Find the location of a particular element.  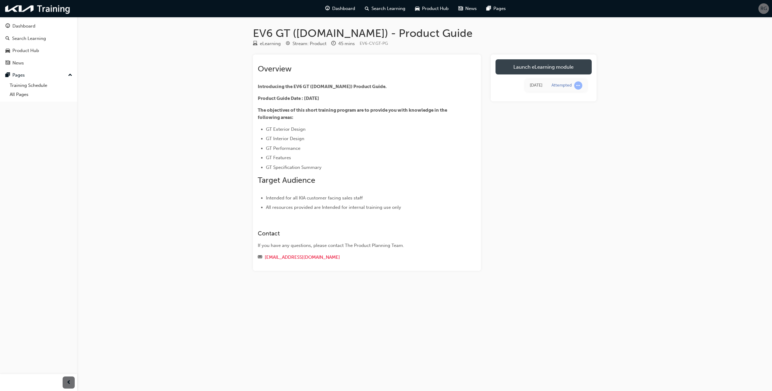

a: All Pages is located at coordinates (41, 94).